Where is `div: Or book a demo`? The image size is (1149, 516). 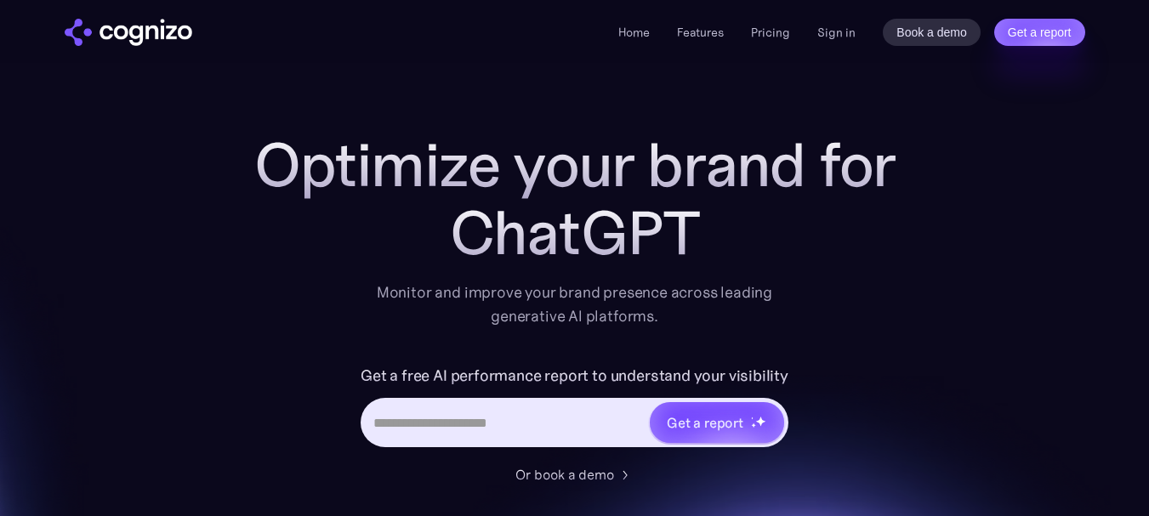 div: Or book a demo is located at coordinates (565, 474).